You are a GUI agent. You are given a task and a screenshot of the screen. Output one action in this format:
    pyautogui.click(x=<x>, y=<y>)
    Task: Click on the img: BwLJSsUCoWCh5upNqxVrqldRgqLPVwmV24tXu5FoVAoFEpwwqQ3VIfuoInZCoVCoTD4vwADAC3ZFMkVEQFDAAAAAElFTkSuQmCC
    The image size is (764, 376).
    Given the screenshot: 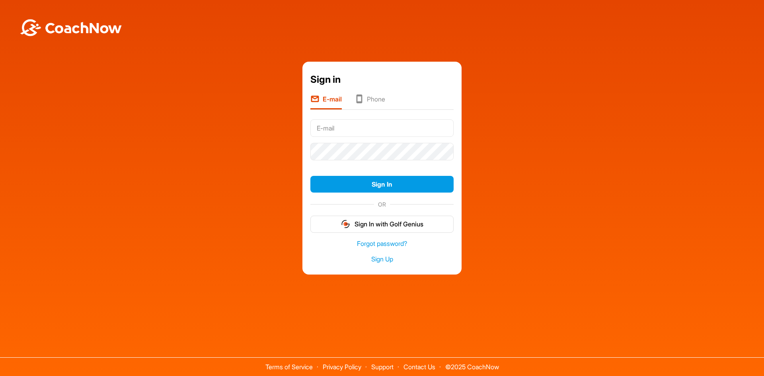 What is the action you would take?
    pyautogui.click(x=71, y=27)
    